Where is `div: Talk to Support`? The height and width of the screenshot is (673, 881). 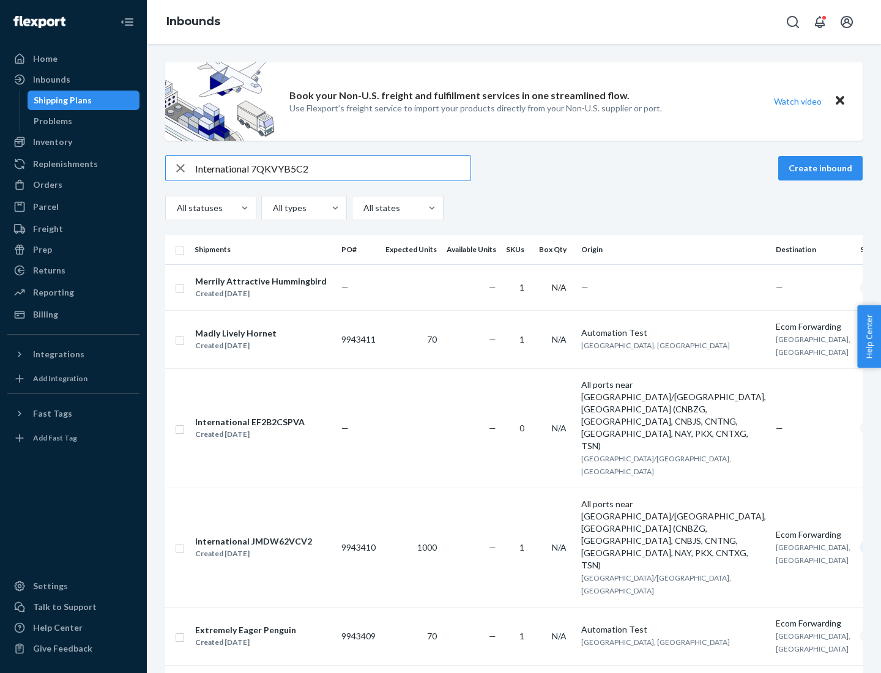 div: Talk to Support is located at coordinates (65, 607).